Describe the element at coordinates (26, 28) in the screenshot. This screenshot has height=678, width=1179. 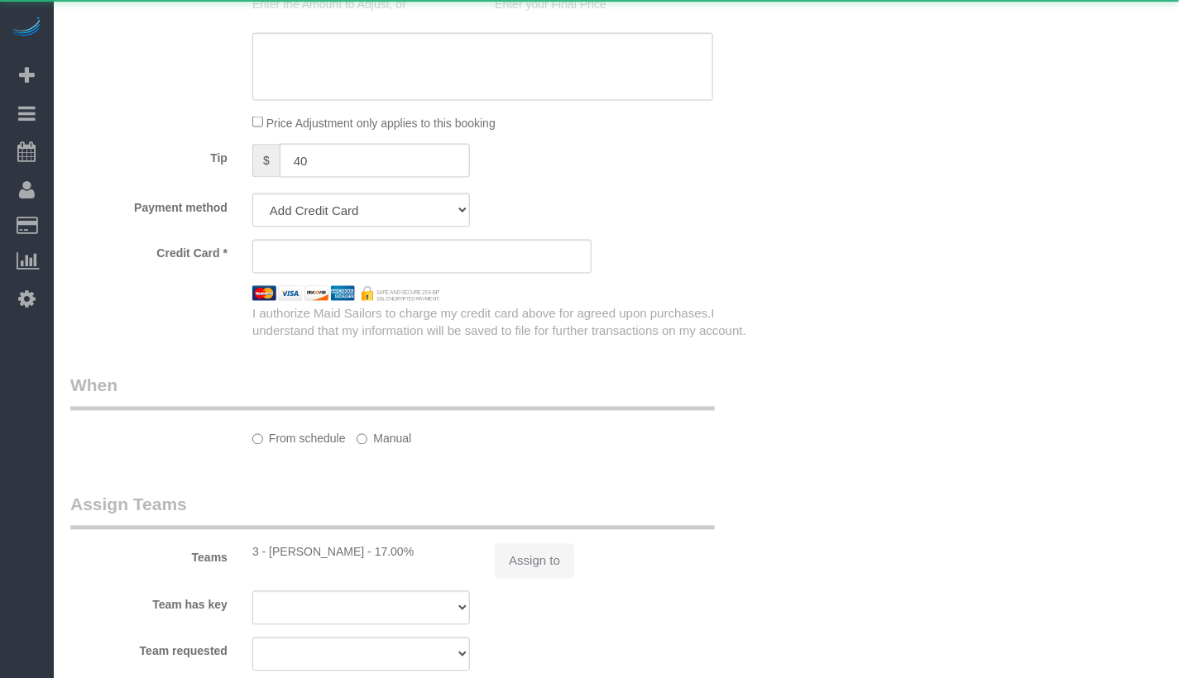
I see `img: Automaid Logo` at that location.